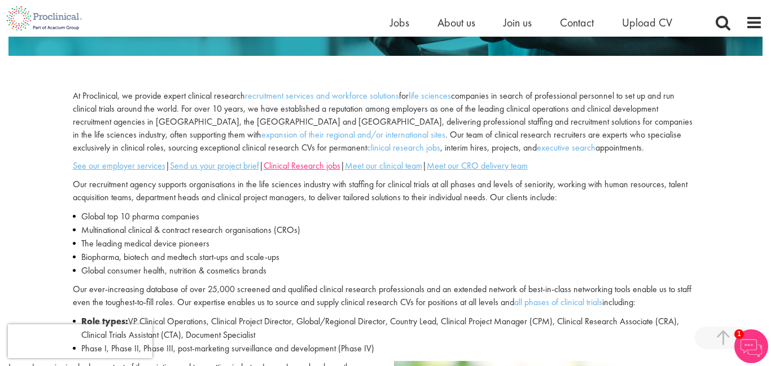 This screenshot has width=771, height=366. What do you see at coordinates (353, 134) in the screenshot?
I see `a: expansion of their regional and/or international sites` at bounding box center [353, 134].